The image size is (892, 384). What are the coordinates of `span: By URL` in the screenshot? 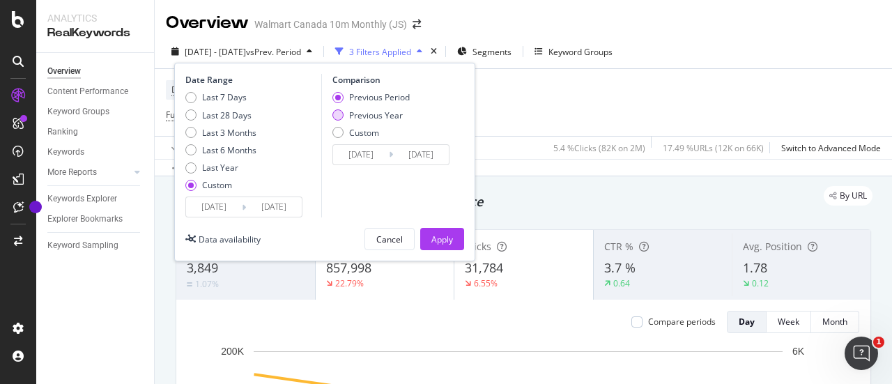 It's located at (853, 196).